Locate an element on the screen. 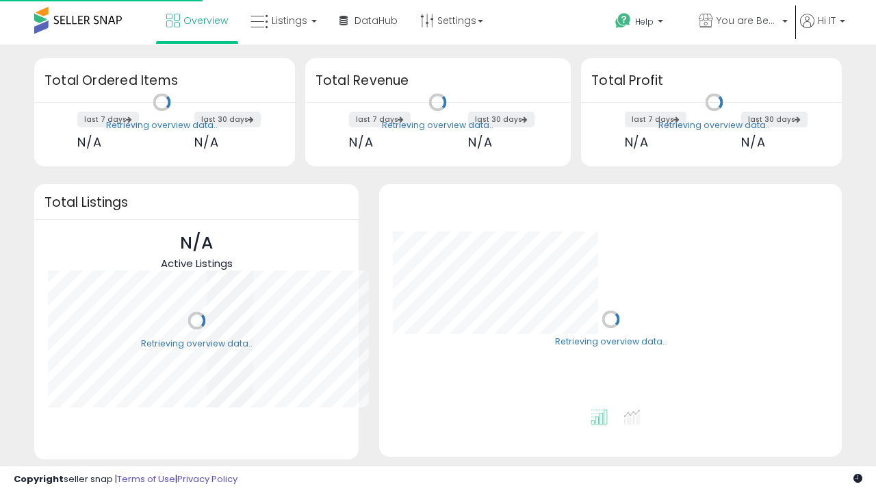 This screenshot has height=493, width=876. a: Help is located at coordinates (645, 23).